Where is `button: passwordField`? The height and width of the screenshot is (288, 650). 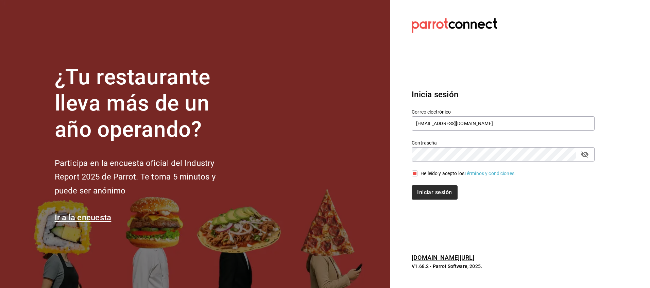 button: passwordField is located at coordinates (585, 154).